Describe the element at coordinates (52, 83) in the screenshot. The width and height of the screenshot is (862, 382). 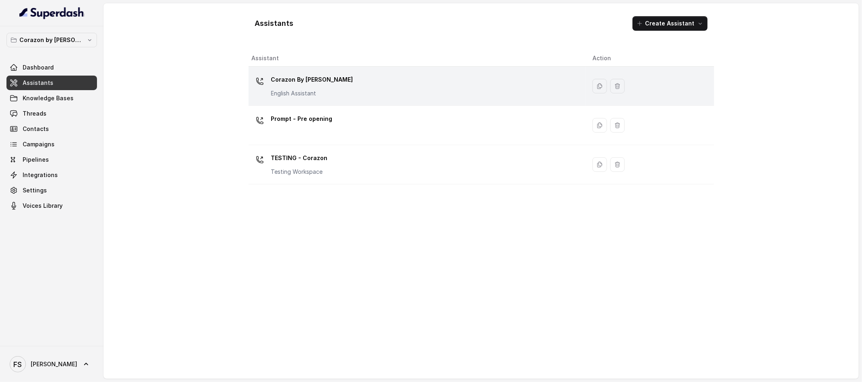
I see `a: Assistants` at that location.